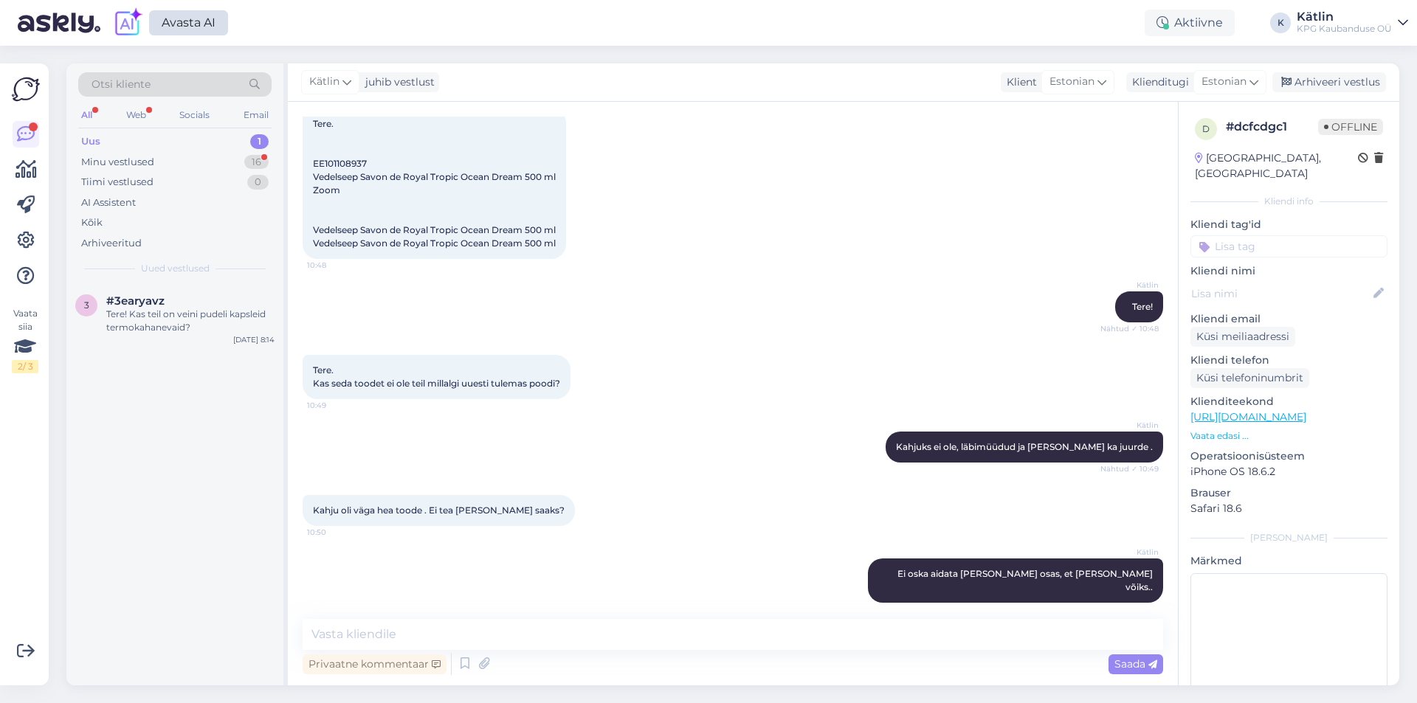 The image size is (1417, 703). I want to click on div: Küsi telefoninumbrit, so click(1249, 378).